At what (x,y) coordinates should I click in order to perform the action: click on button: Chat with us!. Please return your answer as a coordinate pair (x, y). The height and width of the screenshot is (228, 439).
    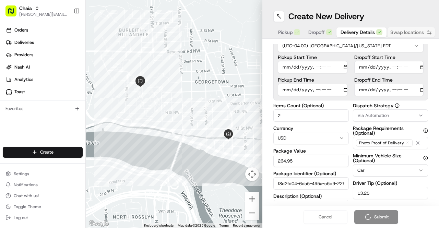
    Looking at the image, I should click on (43, 196).